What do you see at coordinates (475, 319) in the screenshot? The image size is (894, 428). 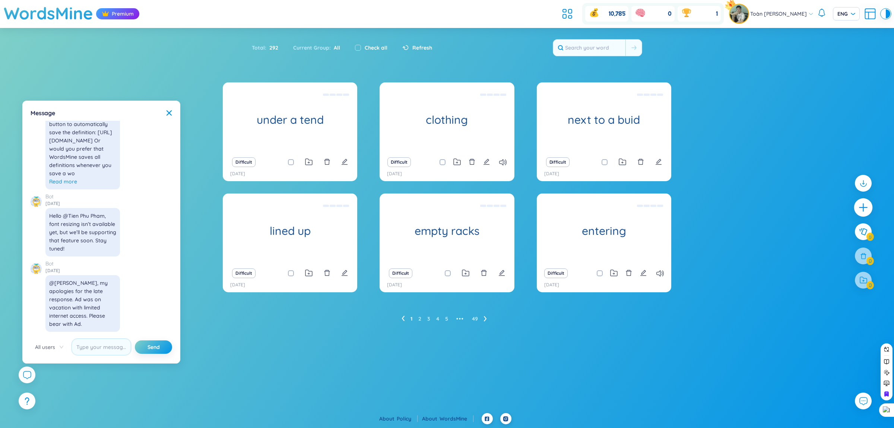 I see `a: 49` at bounding box center [475, 319].